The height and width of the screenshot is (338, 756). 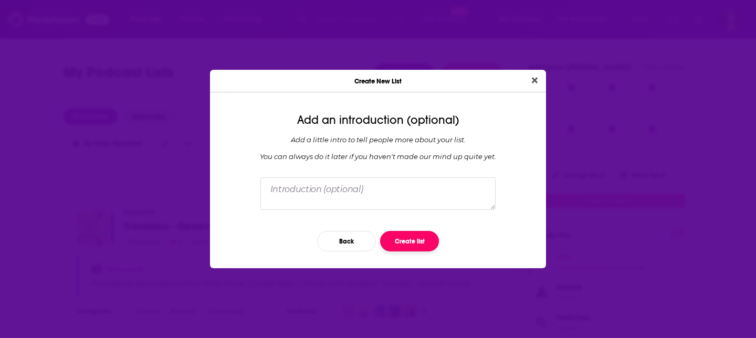 I want to click on button: Create list, so click(x=410, y=241).